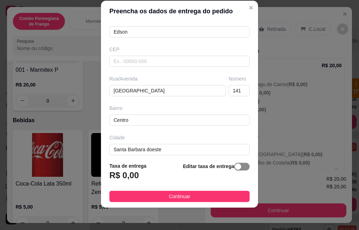  Describe the element at coordinates (124, 175) in the screenshot. I see `h3: R$ 0,00` at that location.